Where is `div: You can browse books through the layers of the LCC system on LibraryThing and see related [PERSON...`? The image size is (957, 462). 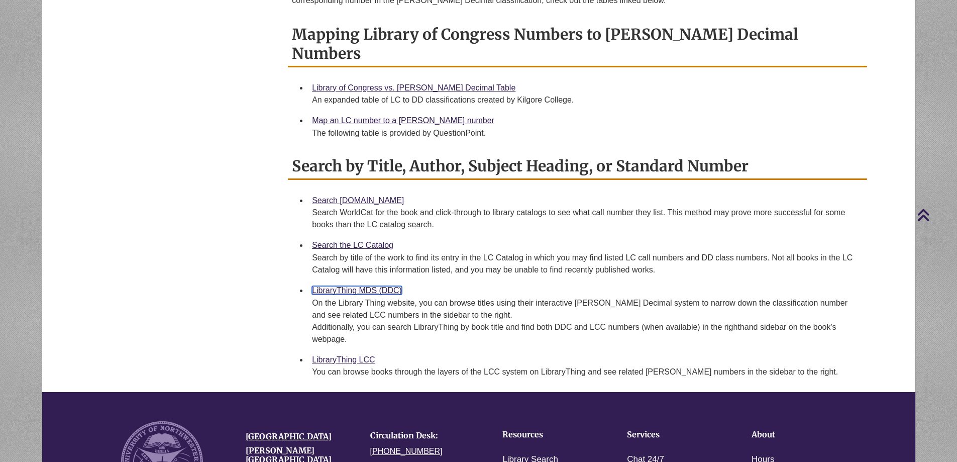 div: You can browse books through the layers of the LCC system on LibraryThing and see related [PERSON... is located at coordinates (585, 372).